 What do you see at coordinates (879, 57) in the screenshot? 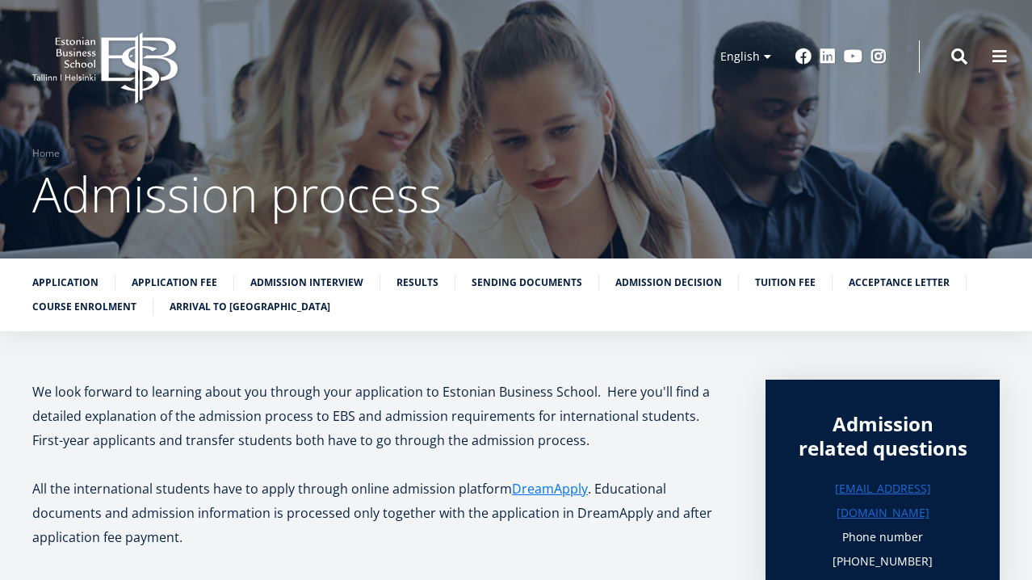
I see `a: Instagram` at bounding box center [879, 57].